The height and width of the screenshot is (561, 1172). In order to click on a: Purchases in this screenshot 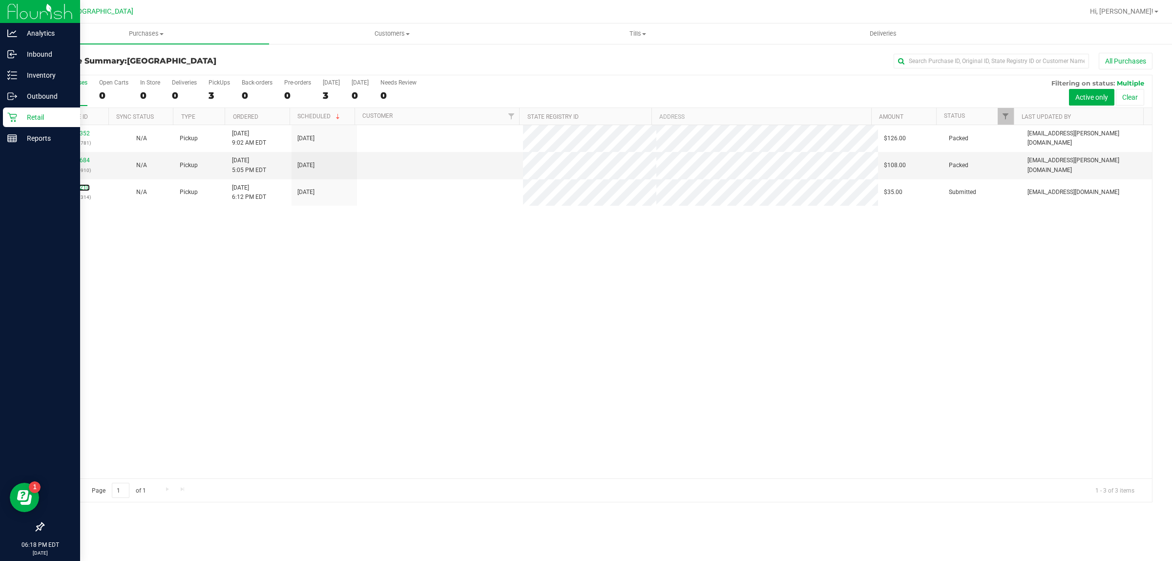, I will do `click(146, 34)`.